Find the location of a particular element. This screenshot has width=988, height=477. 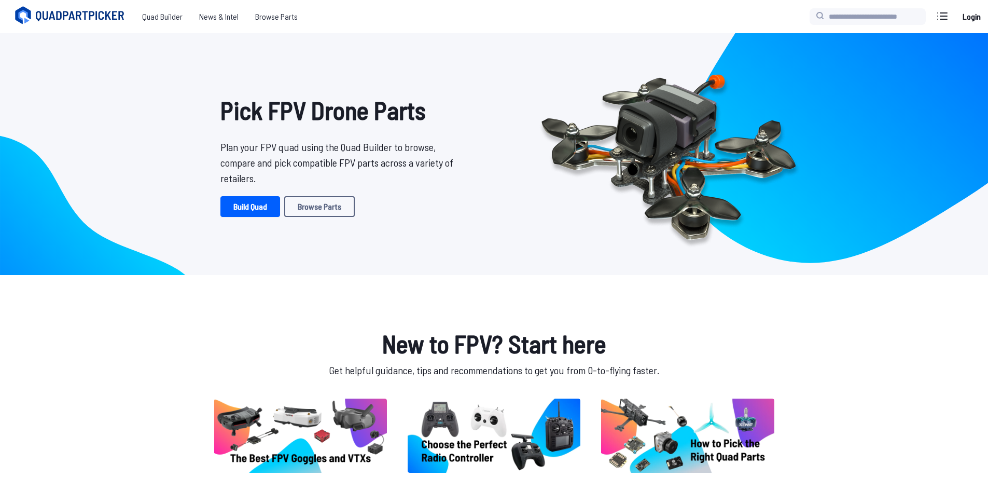

a: Build Quad is located at coordinates (250, 206).